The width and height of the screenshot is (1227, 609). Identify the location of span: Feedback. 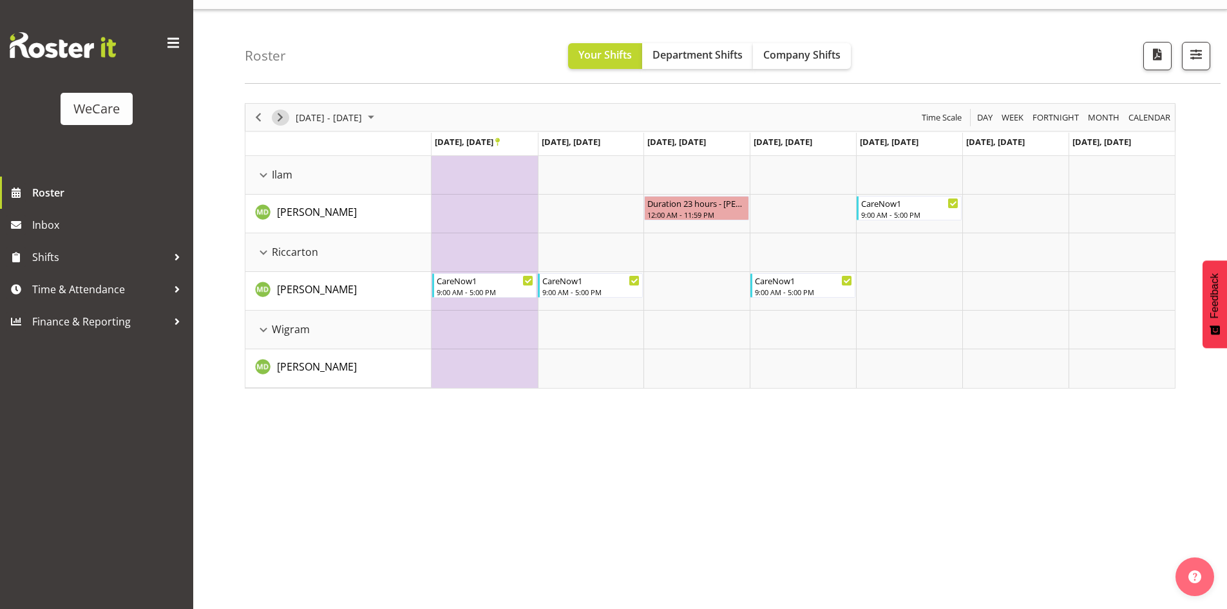
(1215, 296).